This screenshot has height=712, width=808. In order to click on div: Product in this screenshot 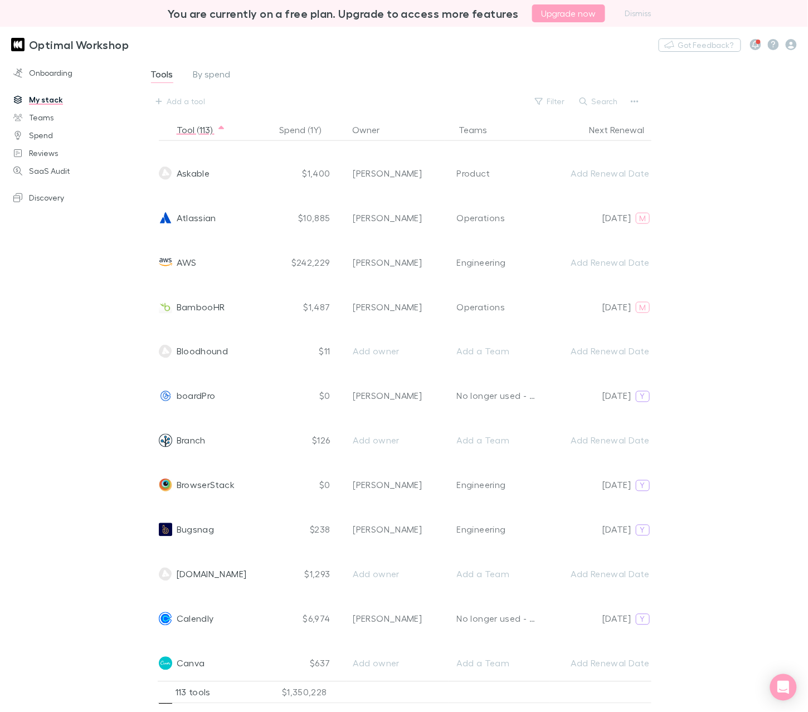, I will do `click(474, 173)`.